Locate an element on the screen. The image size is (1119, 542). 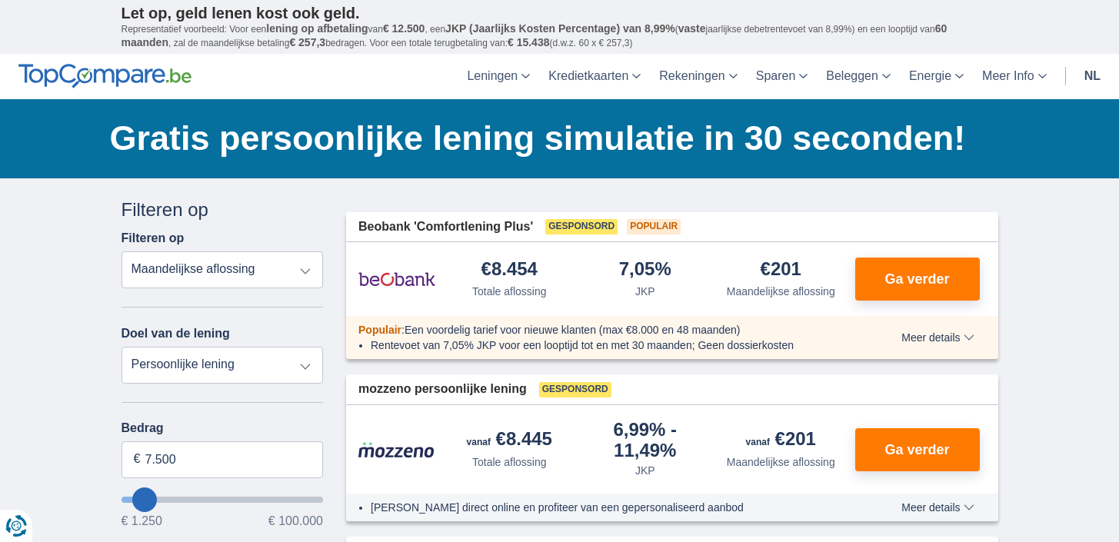
li: Rentevoet van 7,05% JKP voor een looptijd tot en met 30 maanden; Geen dossierkosten is located at coordinates (607, 345).